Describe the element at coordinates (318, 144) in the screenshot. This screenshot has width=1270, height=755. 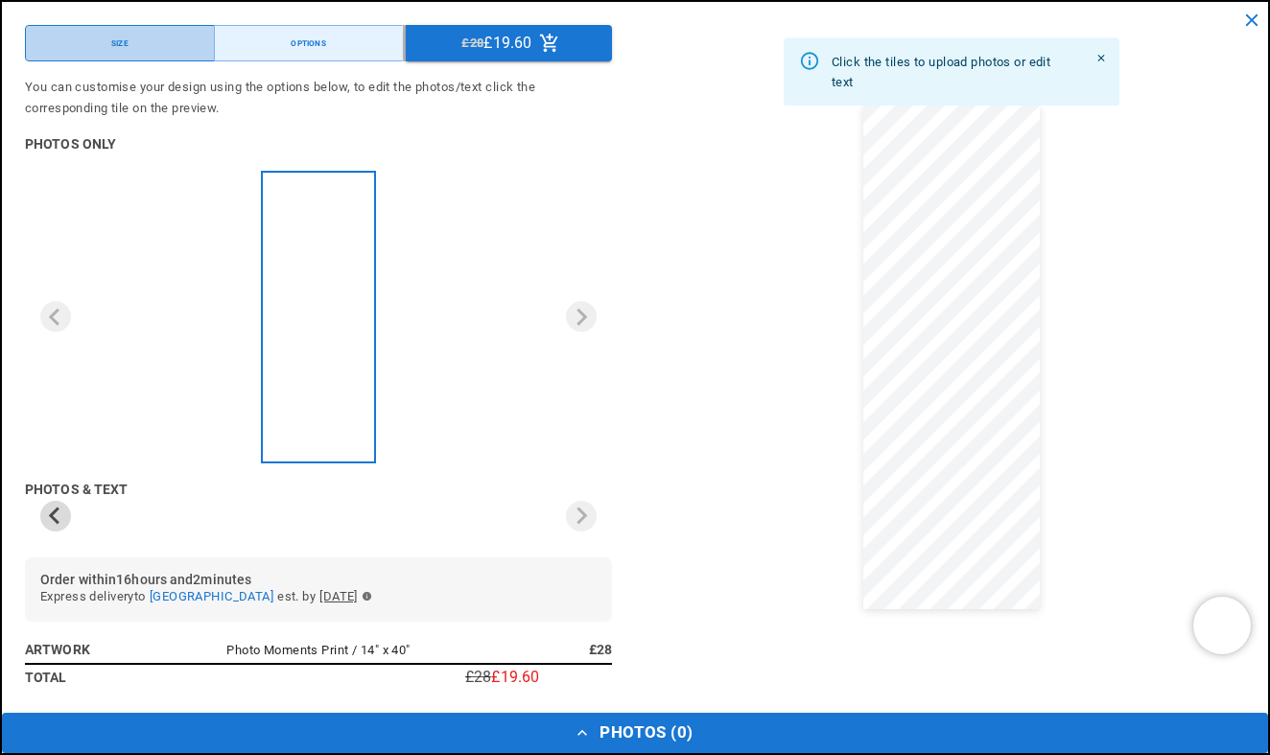
I see `h6: Photos only` at that location.